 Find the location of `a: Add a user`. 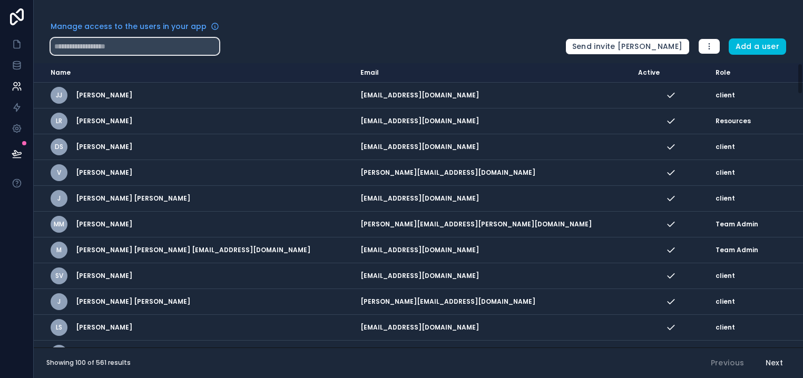

a: Add a user is located at coordinates (758, 47).